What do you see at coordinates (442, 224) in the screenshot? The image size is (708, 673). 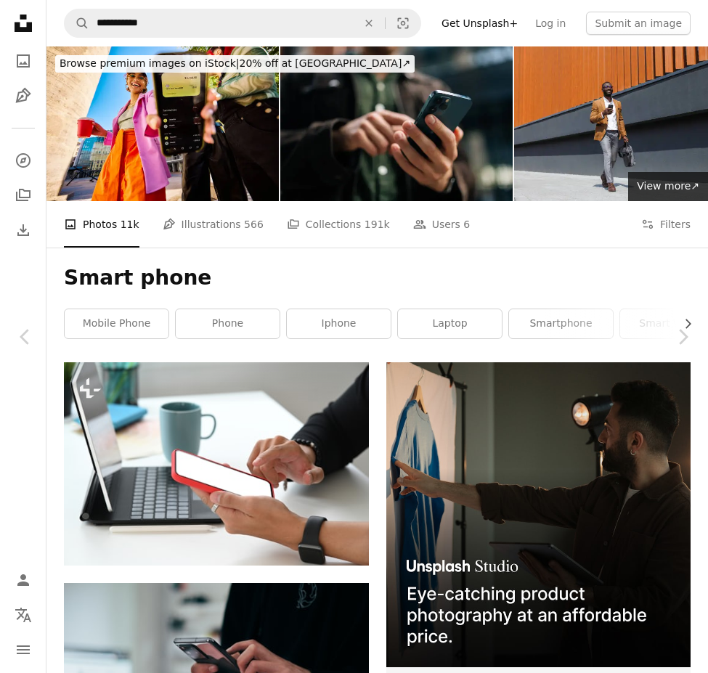 I see `a: Users 6` at bounding box center [442, 224].